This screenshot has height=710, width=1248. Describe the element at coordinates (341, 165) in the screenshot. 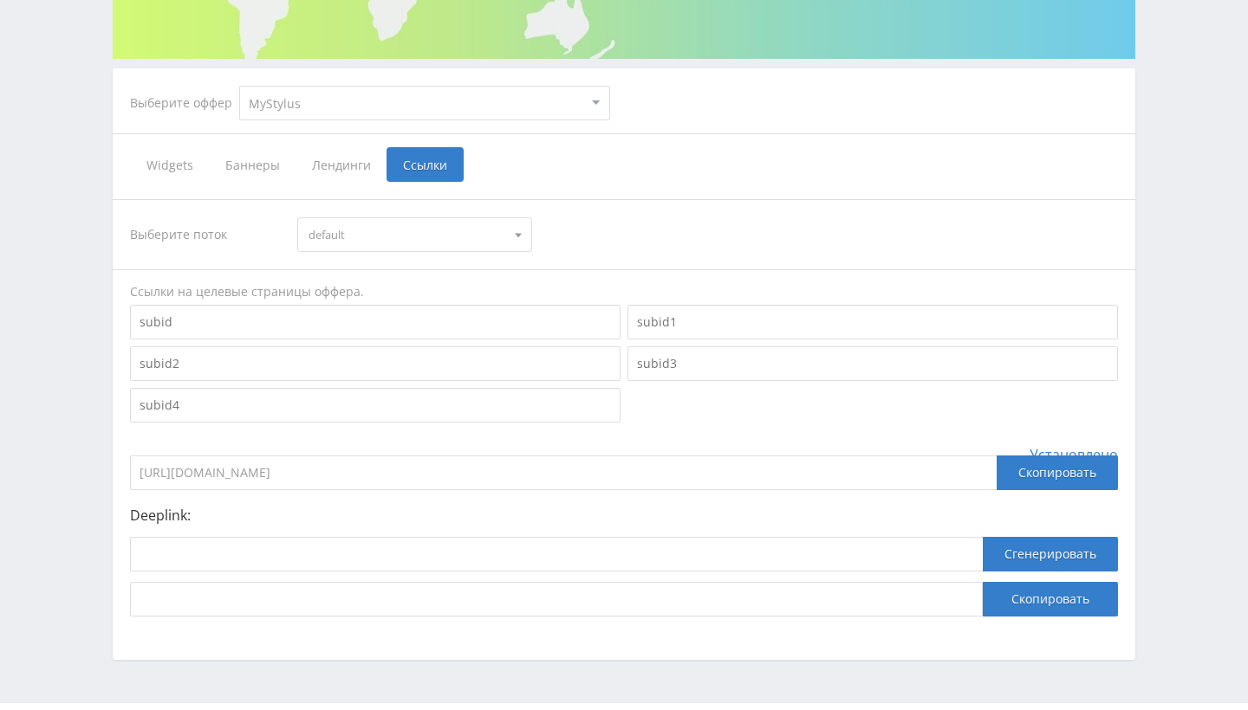

I see `span: Лендинги` at that location.